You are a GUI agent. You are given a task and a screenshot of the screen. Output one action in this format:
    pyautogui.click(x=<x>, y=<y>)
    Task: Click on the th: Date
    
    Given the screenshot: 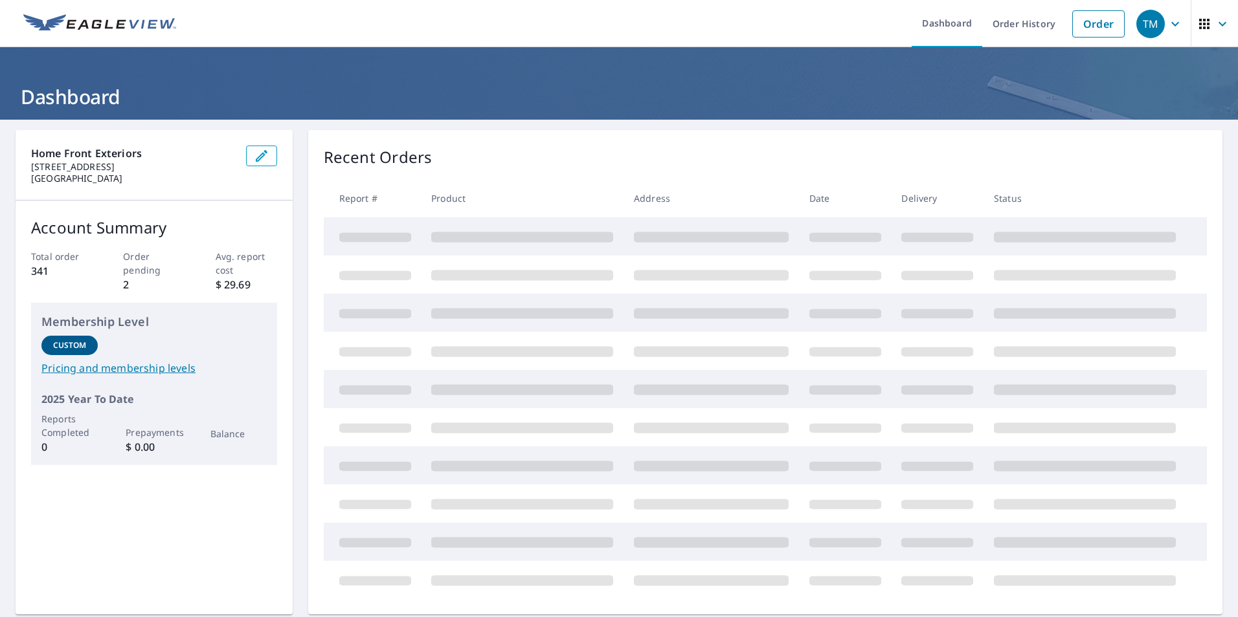 What is the action you would take?
    pyautogui.click(x=845, y=198)
    